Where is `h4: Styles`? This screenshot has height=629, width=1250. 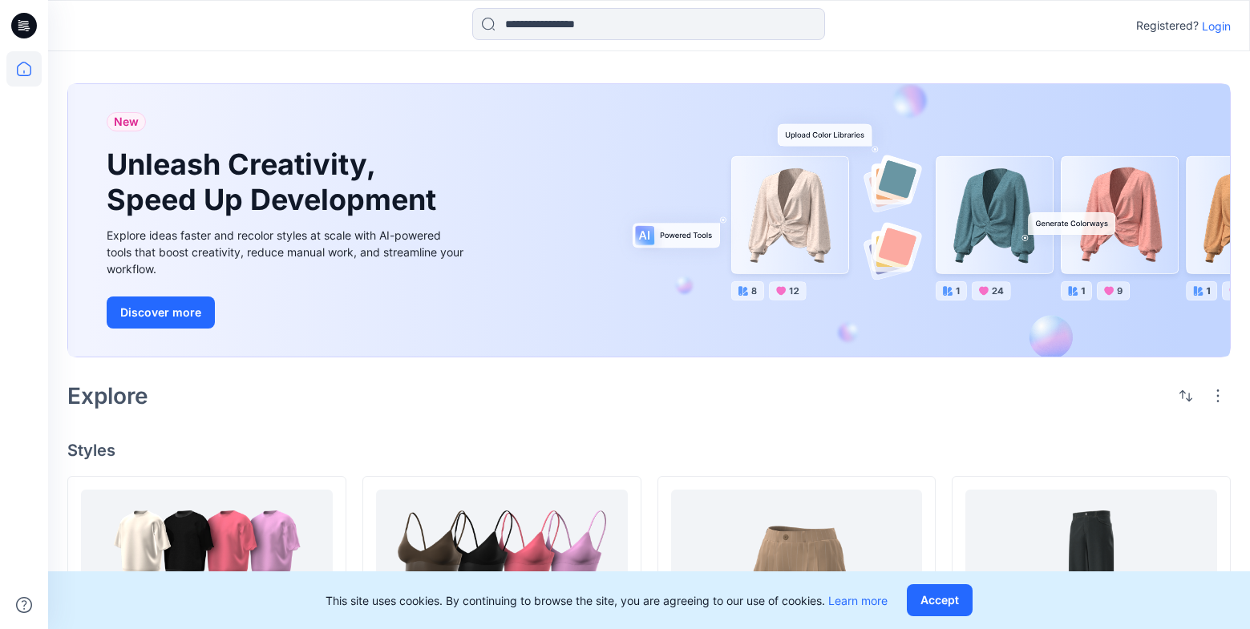
h4: Styles is located at coordinates (649, 451).